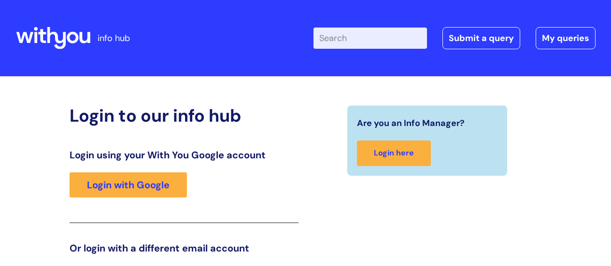 The width and height of the screenshot is (611, 266). Describe the element at coordinates (128, 185) in the screenshot. I see `a: Login with Google` at that location.